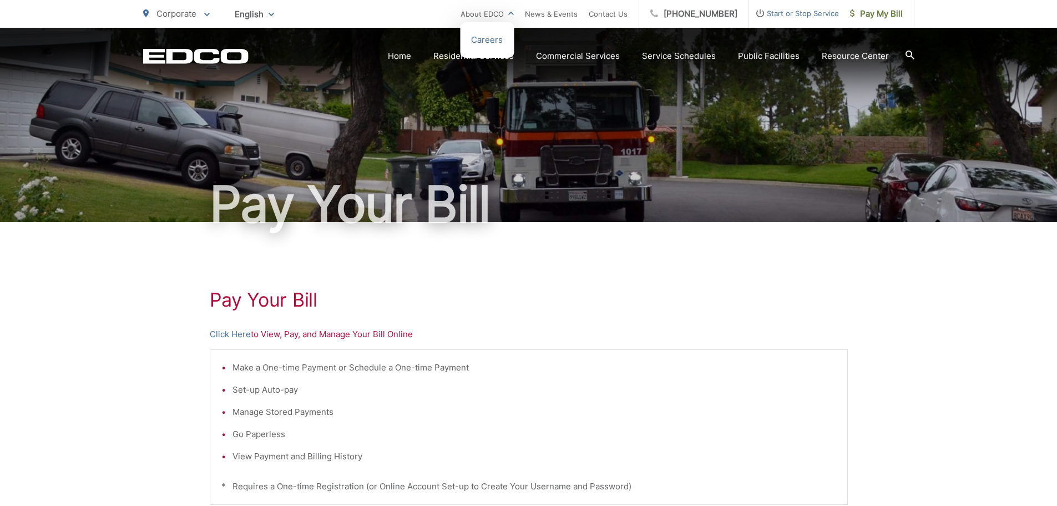  What do you see at coordinates (529, 334) in the screenshot?
I see `p: to View, Pay, and Manage Your Bill Online` at bounding box center [529, 334].